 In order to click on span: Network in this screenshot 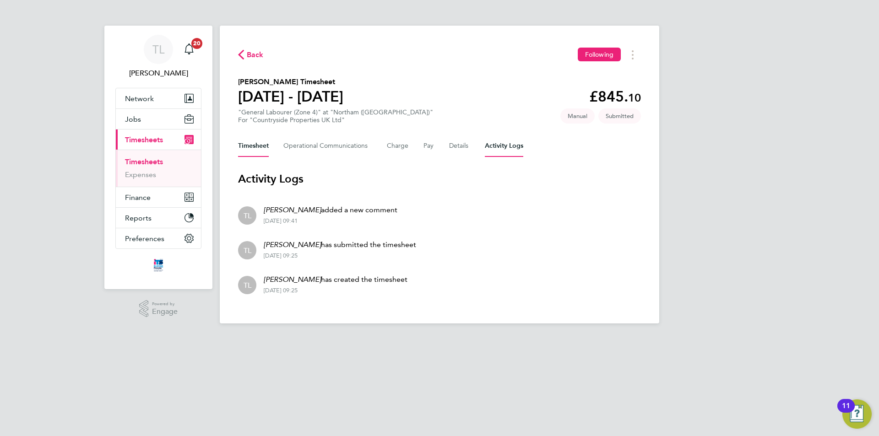, I will do `click(139, 98)`.